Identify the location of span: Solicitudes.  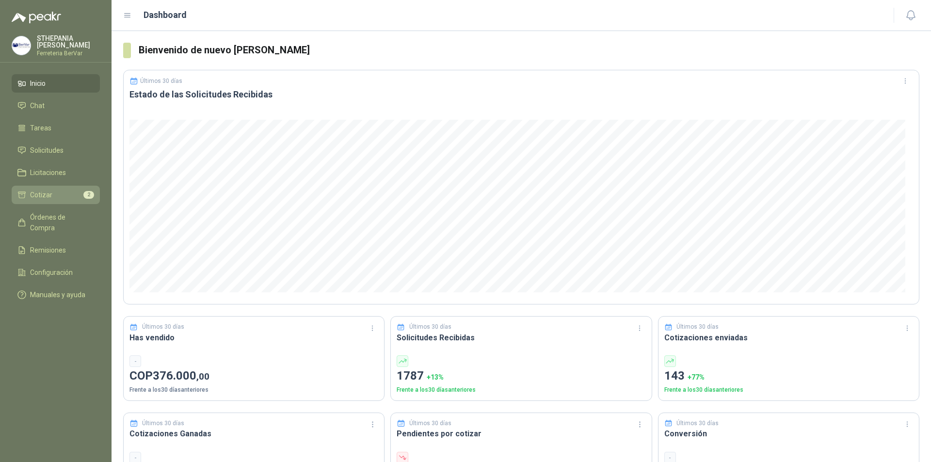
(47, 150).